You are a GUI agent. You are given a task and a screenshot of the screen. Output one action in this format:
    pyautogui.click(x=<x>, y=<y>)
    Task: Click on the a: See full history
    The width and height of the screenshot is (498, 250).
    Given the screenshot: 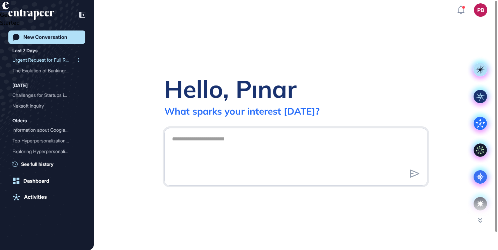 What is the action you would take?
    pyautogui.click(x=49, y=164)
    